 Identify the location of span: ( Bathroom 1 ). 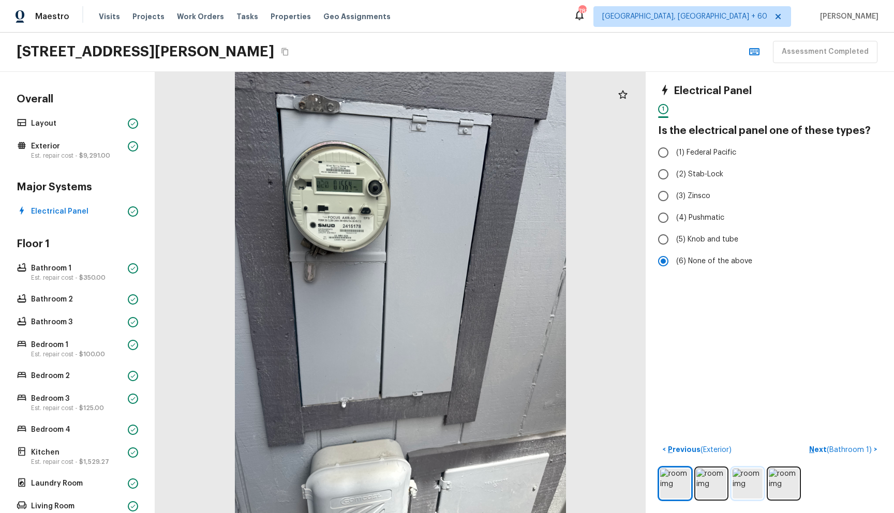
(849, 450).